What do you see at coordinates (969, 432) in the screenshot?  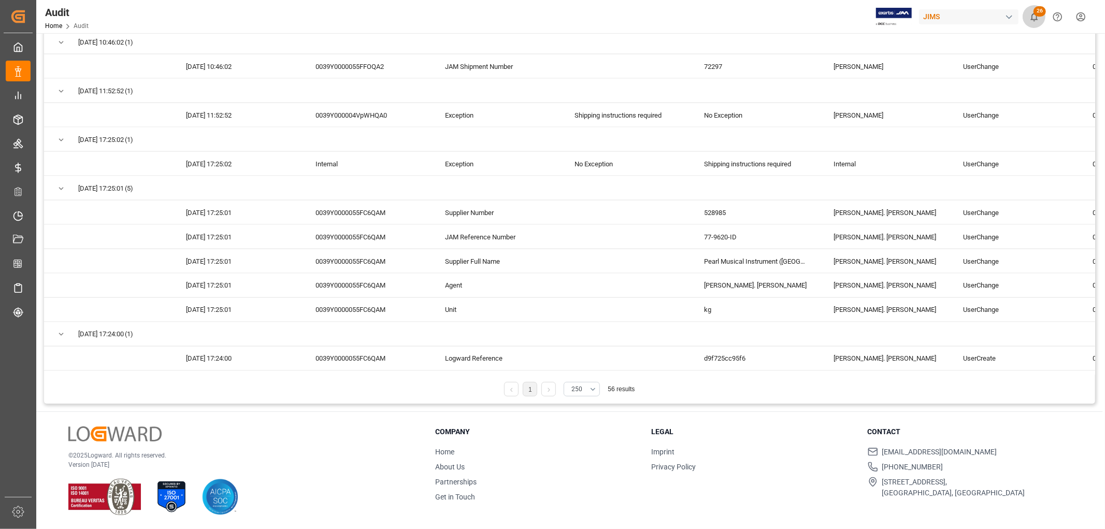 I see `h3: Contact` at bounding box center [969, 432].